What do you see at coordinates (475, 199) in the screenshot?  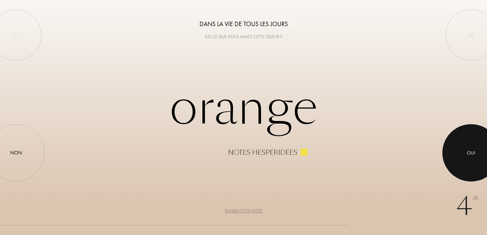 I see `span: /5` at bounding box center [475, 199].